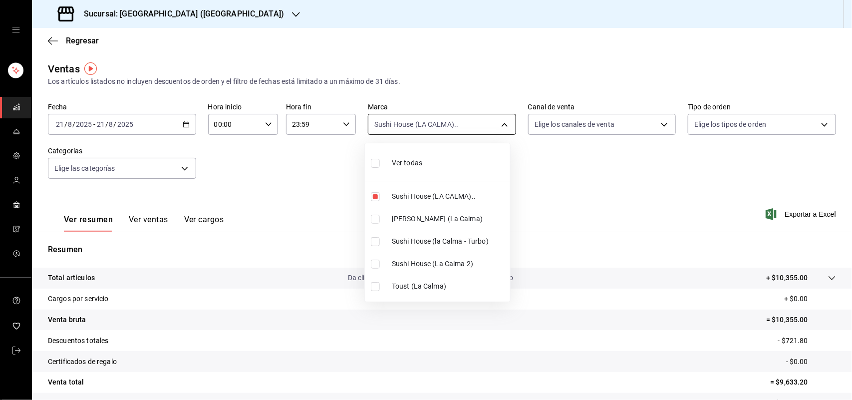  I want to click on span: Sushi House (LA CALMA).., so click(449, 196).